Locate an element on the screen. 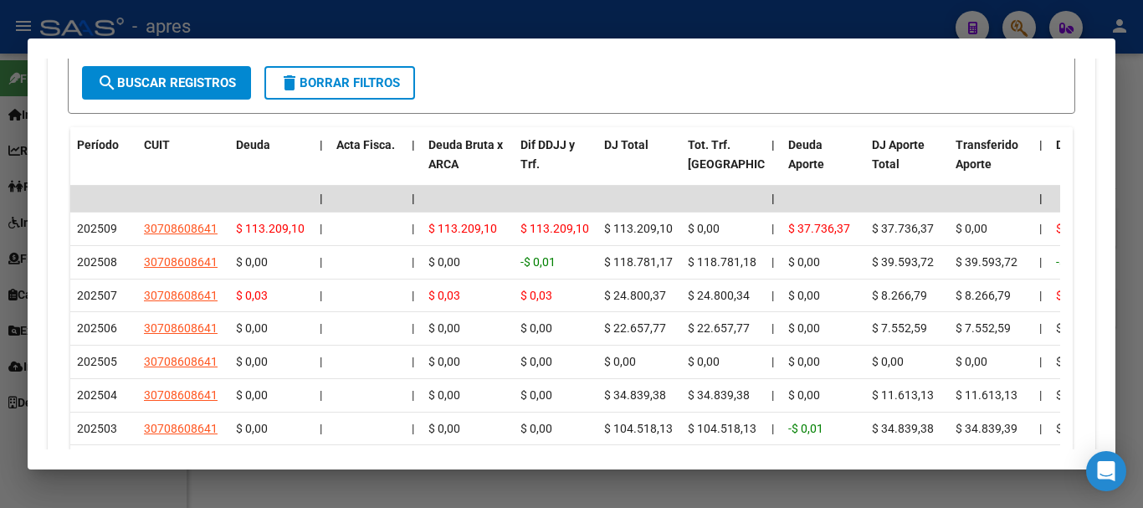 This screenshot has height=508, width=1143. datatable-header-cell: Tot. Trf. Bruto is located at coordinates (723, 164).